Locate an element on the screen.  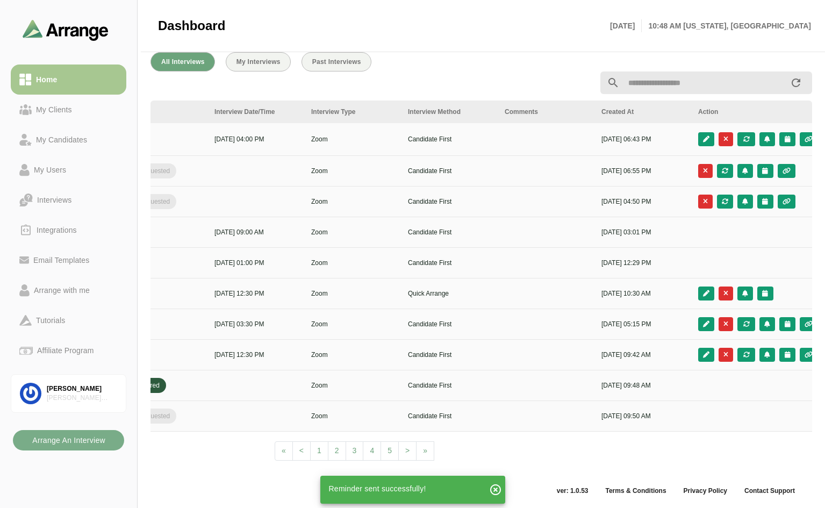
div: My Candidates is located at coordinates (61, 140).